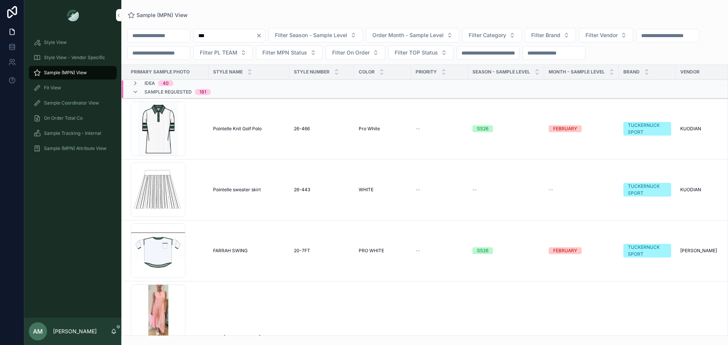 The height and width of the screenshot is (345, 728). What do you see at coordinates (249, 251) in the screenshot?
I see `a: FARRAH SWING` at bounding box center [249, 251].